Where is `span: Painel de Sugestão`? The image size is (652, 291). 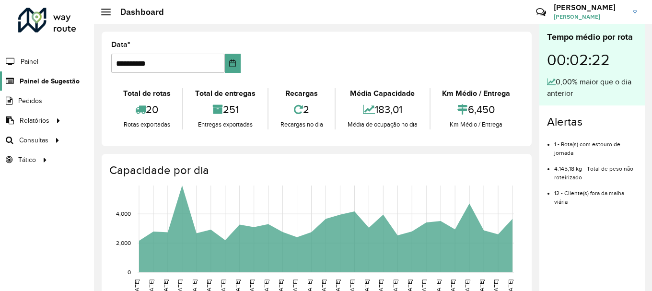 span: Painel de Sugestão is located at coordinates (49, 81).